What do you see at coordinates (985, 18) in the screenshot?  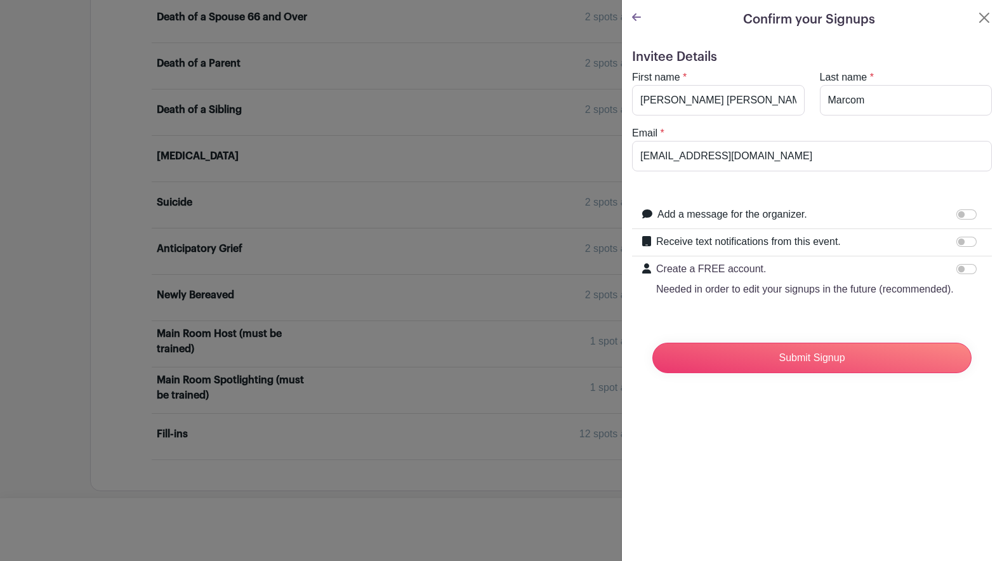 I see `button: Close` at bounding box center [985, 18].